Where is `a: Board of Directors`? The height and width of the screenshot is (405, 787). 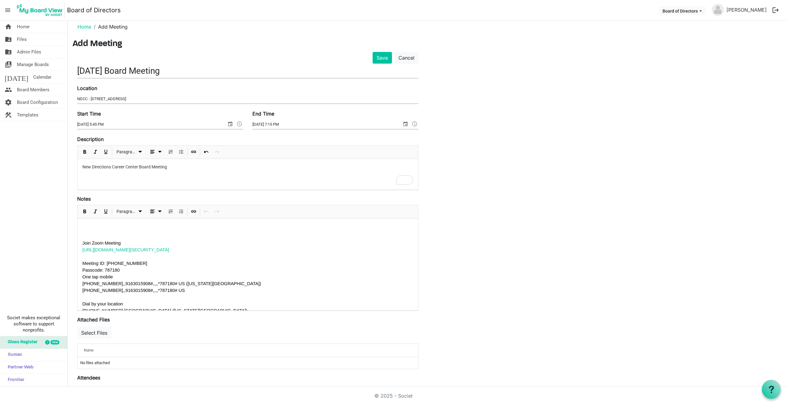 a: Board of Directors is located at coordinates (94, 10).